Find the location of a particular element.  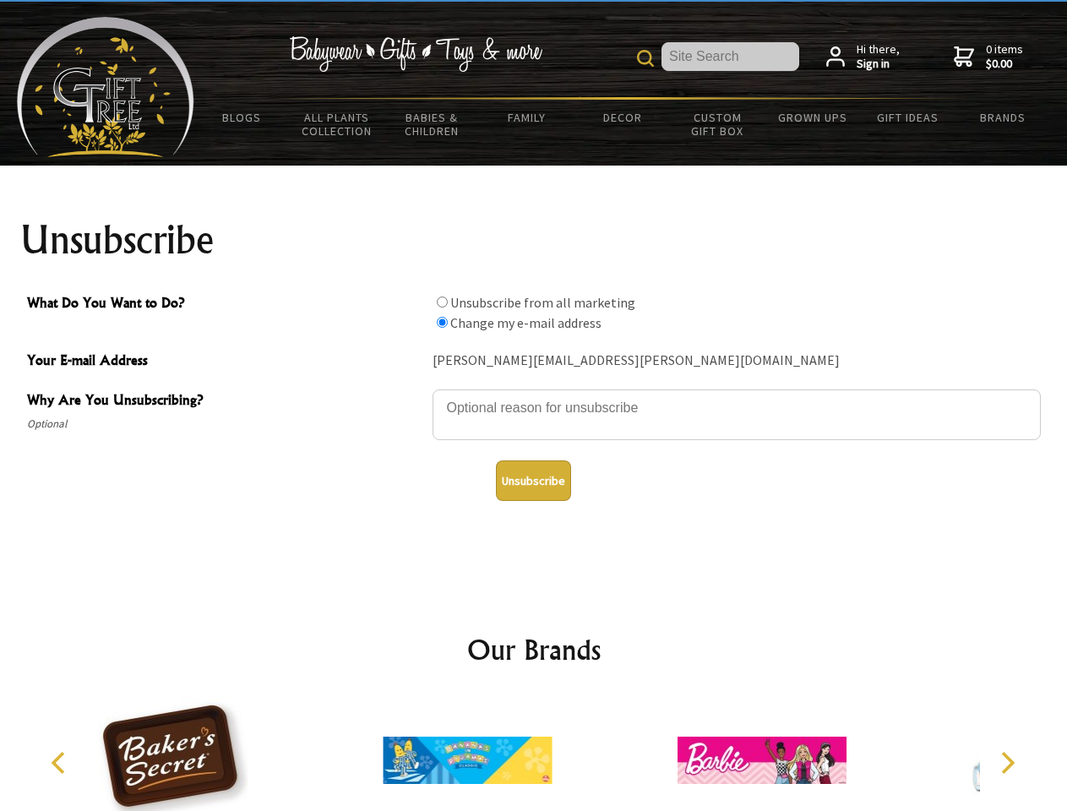

img: Babywear - Gifts - Toys & more is located at coordinates (416, 54).